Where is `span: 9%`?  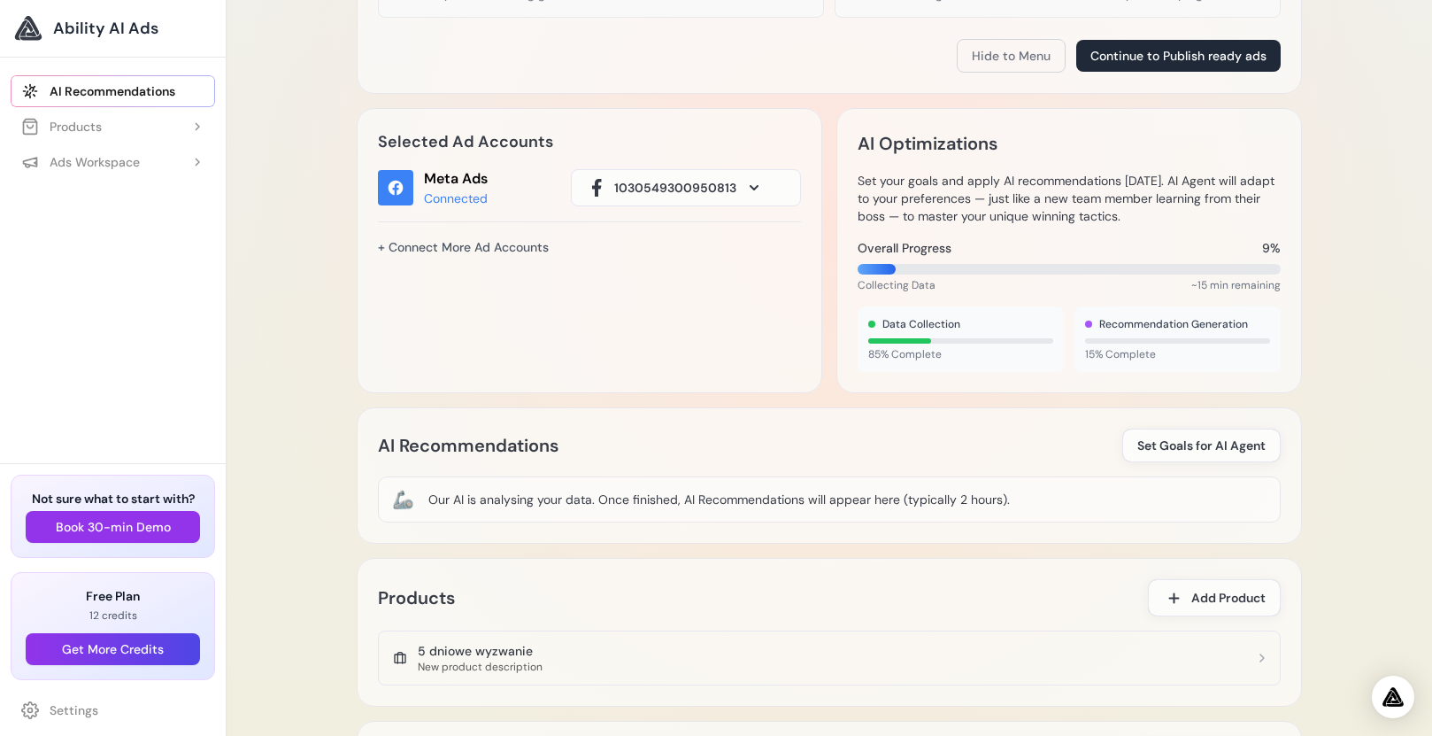 span: 9% is located at coordinates (1271, 248).